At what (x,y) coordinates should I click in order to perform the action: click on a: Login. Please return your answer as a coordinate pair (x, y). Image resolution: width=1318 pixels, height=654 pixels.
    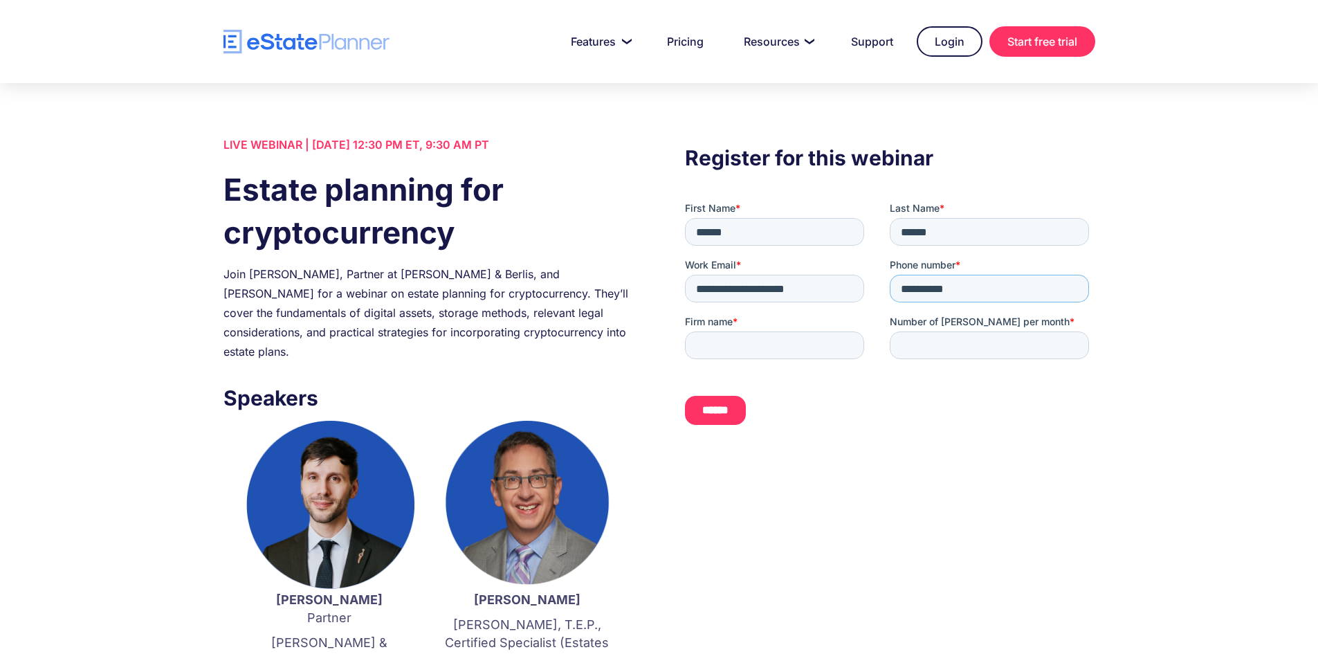
    Looking at the image, I should click on (949, 42).